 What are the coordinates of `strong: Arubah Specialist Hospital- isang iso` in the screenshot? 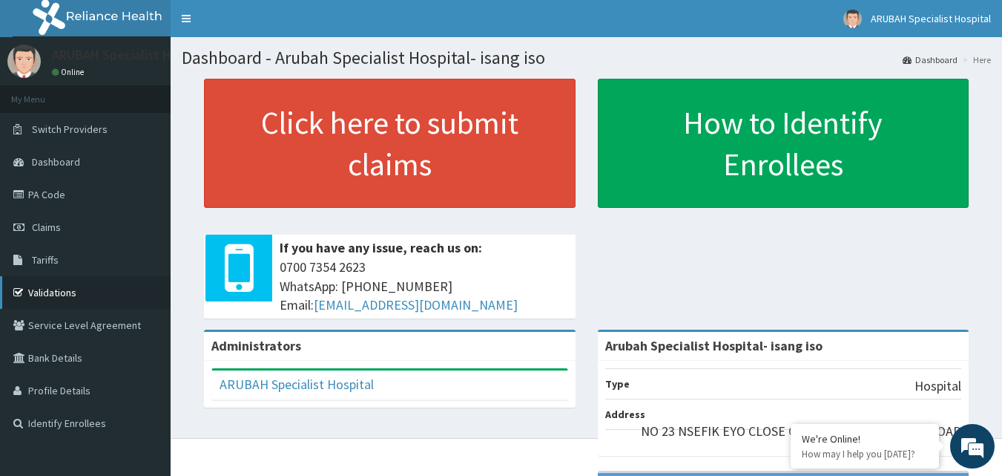 It's located at (714, 345).